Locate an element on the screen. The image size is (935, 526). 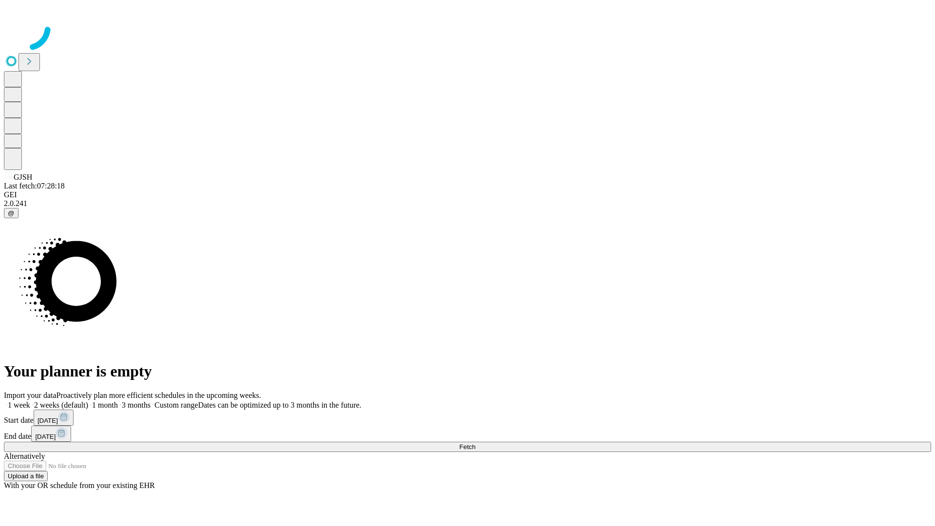
div: End date is located at coordinates (468, 434).